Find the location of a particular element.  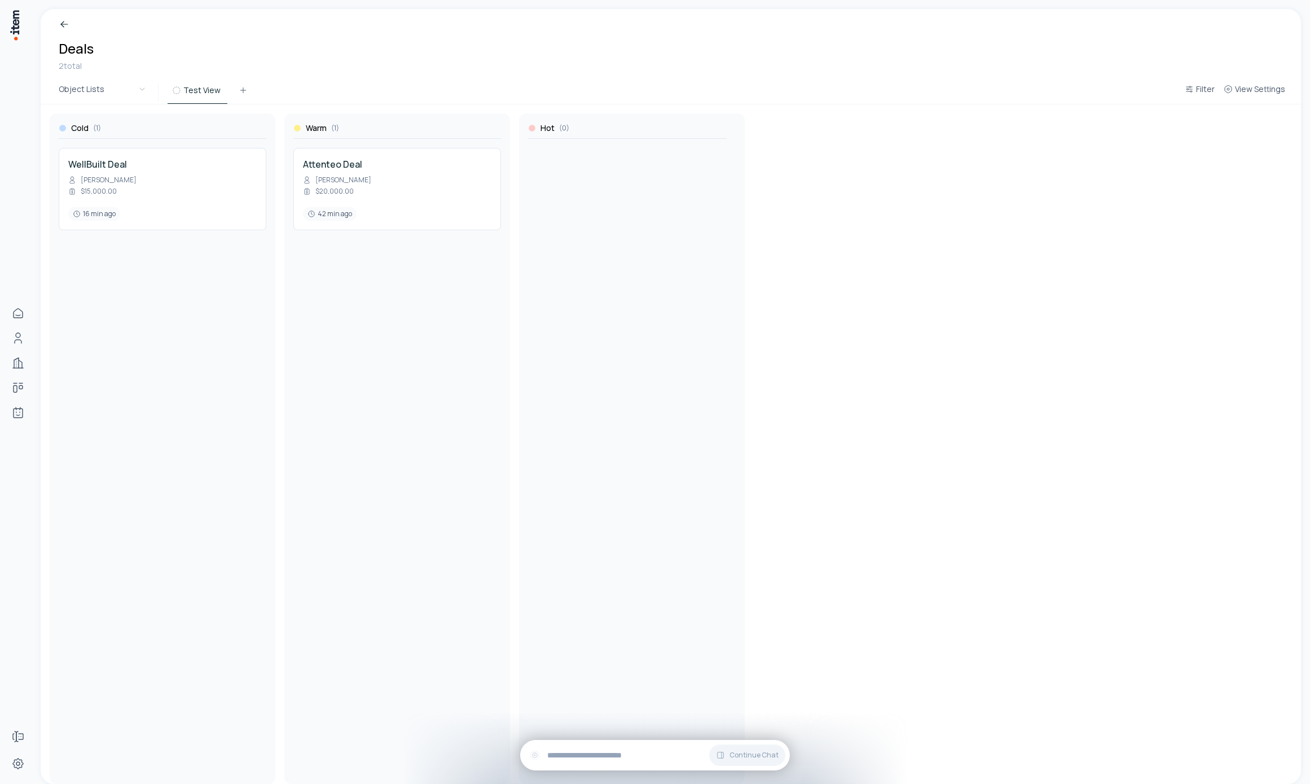

a: Agents is located at coordinates (18, 412).